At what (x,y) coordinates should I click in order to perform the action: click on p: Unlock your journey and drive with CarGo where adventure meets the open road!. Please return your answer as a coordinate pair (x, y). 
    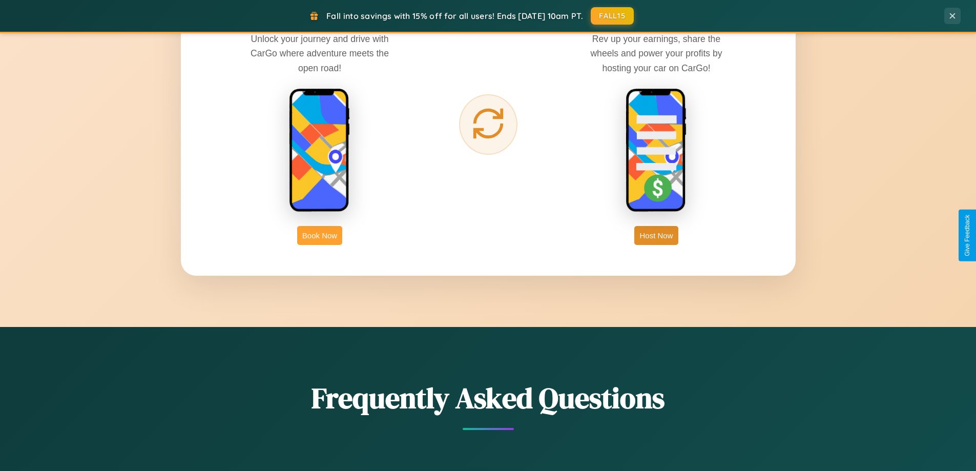
    Looking at the image, I should click on (320, 53).